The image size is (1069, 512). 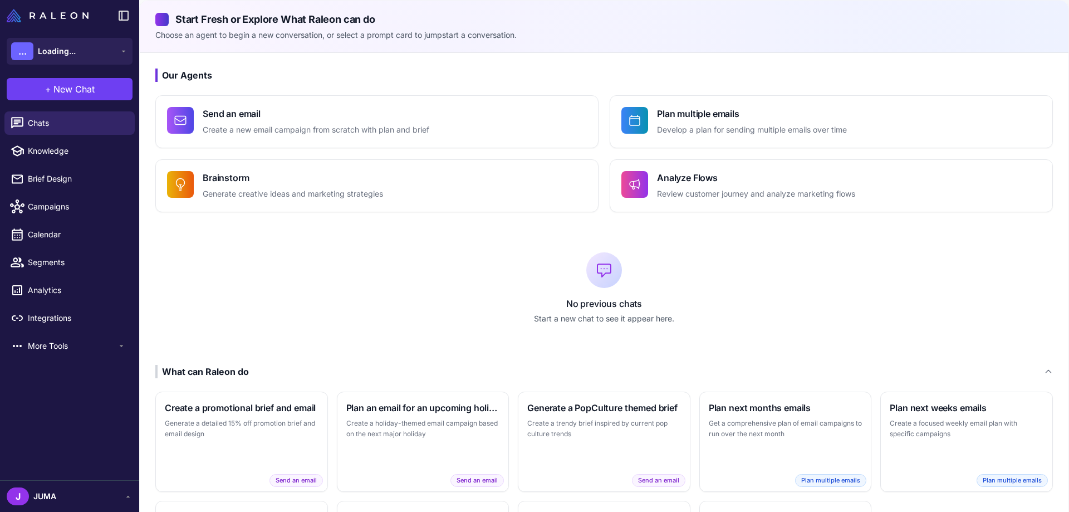 I want to click on a: Calendar, so click(x=70, y=234).